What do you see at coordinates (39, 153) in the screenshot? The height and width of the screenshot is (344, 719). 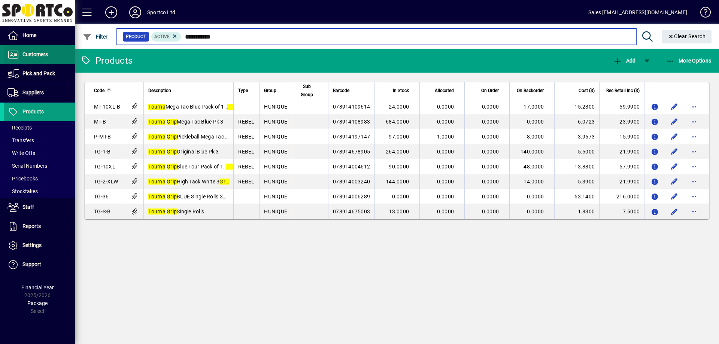 I see `a: Write Offs` at bounding box center [39, 153].